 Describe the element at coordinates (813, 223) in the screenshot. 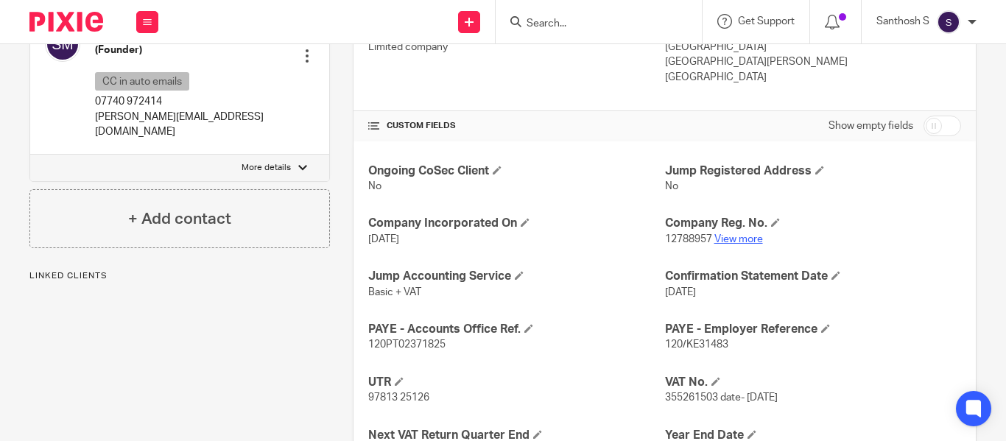

I see `h4: Company Reg. No.` at that location.